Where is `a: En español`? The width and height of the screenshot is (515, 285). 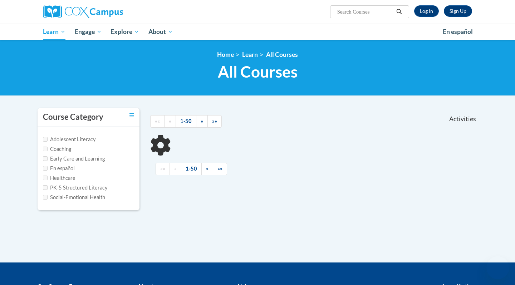 a: En español is located at coordinates (457, 32).